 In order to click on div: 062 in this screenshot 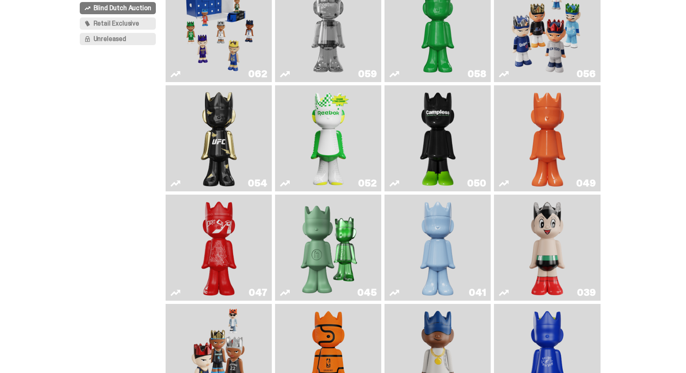, I will do `click(257, 74)`.